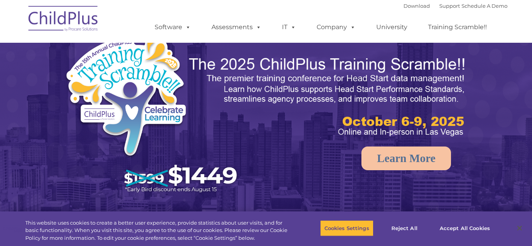  What do you see at coordinates (289, 27) in the screenshot?
I see `a: IT` at bounding box center [289, 27].